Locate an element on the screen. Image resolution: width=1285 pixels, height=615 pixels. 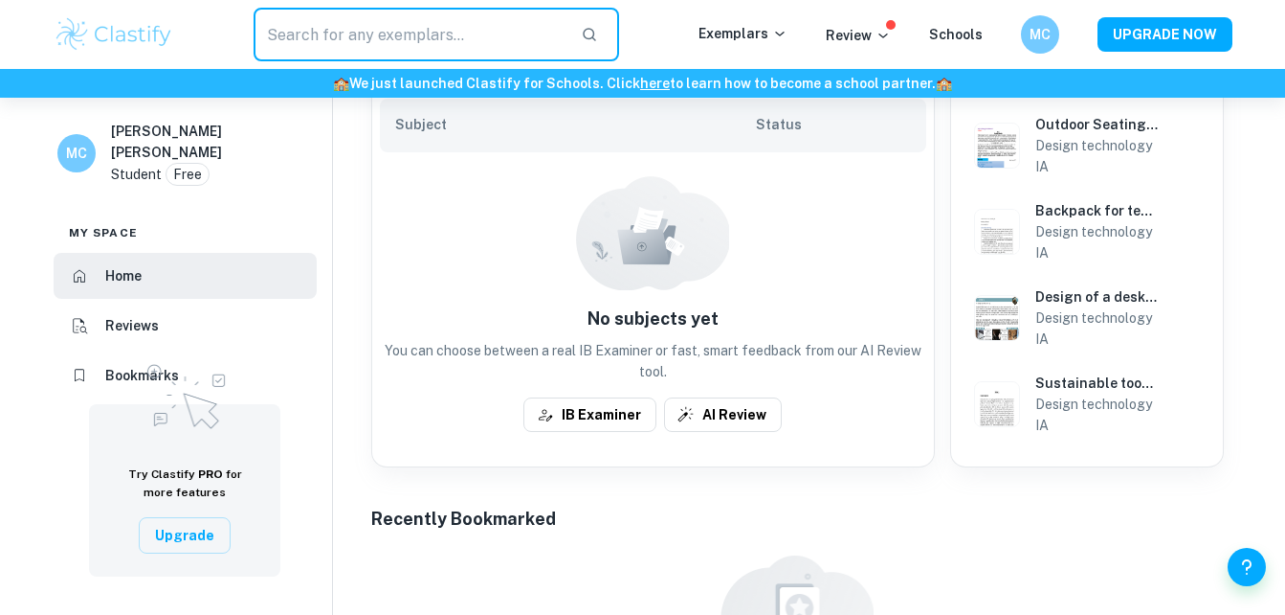
button: MC is located at coordinates (1040, 34).